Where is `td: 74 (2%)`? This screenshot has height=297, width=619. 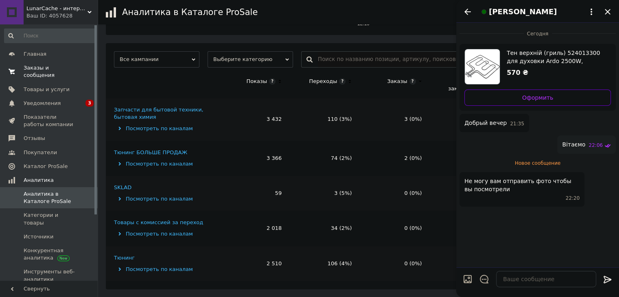 td: 74 (2%) is located at coordinates (325, 158).